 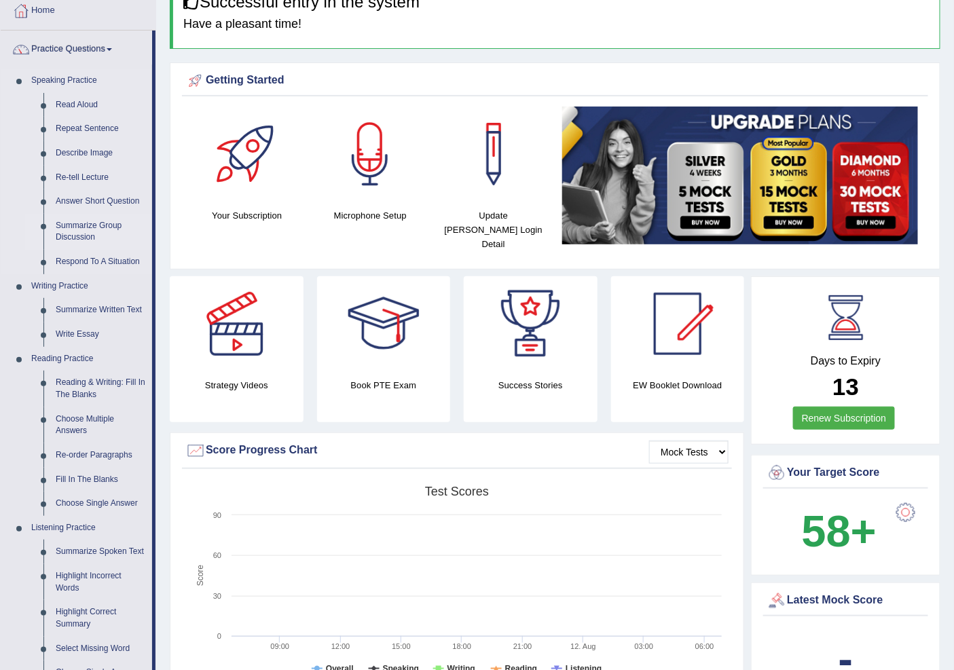 What do you see at coordinates (341, 646) in the screenshot?
I see `text: 12:00` at bounding box center [341, 646].